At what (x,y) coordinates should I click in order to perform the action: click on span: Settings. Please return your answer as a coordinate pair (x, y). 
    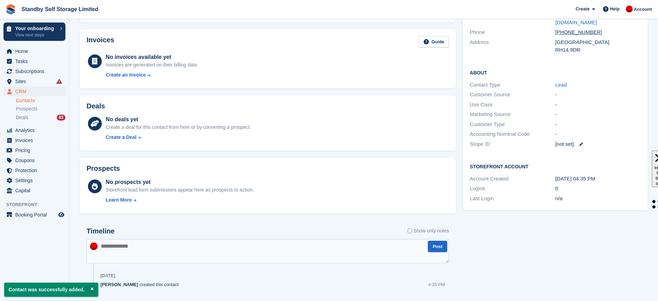
    Looking at the image, I should click on (36, 180).